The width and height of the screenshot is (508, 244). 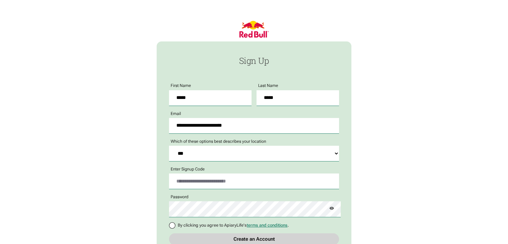 What do you see at coordinates (233, 225) in the screenshot?
I see `span: By clicking you agree to ApiaryLife's .` at bounding box center [233, 225].